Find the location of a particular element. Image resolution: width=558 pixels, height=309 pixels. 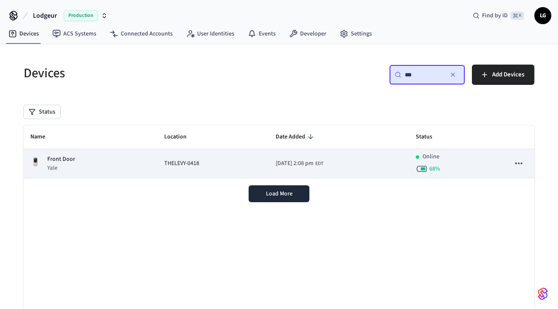

p: Front Door is located at coordinates (61, 159).